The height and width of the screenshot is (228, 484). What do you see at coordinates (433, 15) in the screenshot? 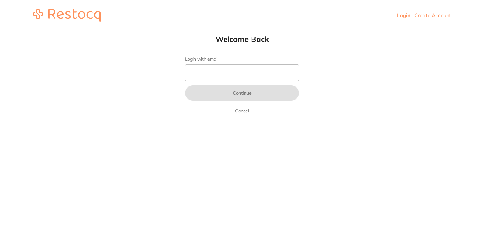
I see `a: Create Account` at bounding box center [433, 15].